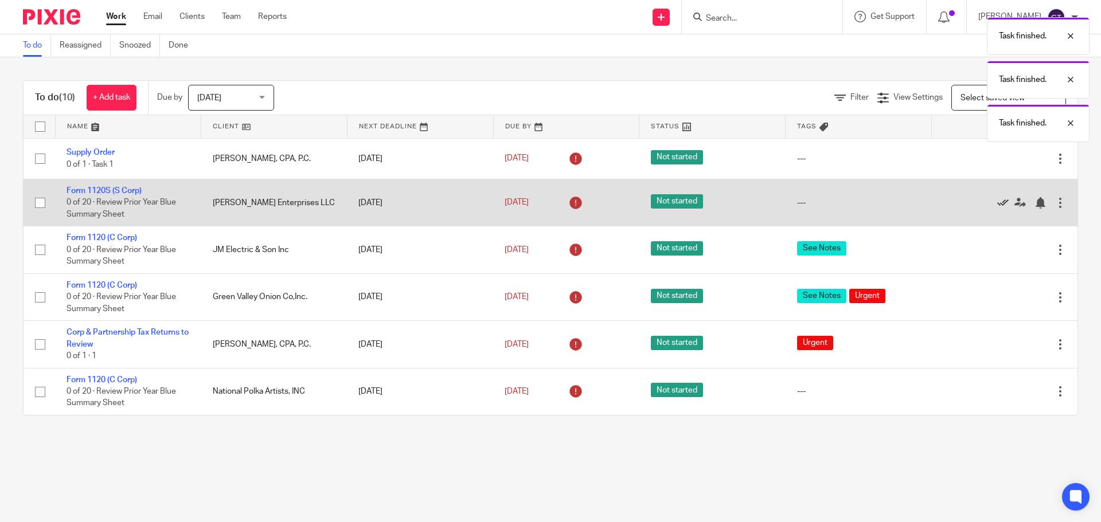 Image resolution: width=1101 pixels, height=522 pixels. Describe the element at coordinates (139, 45) in the screenshot. I see `a: Snoozed` at that location.